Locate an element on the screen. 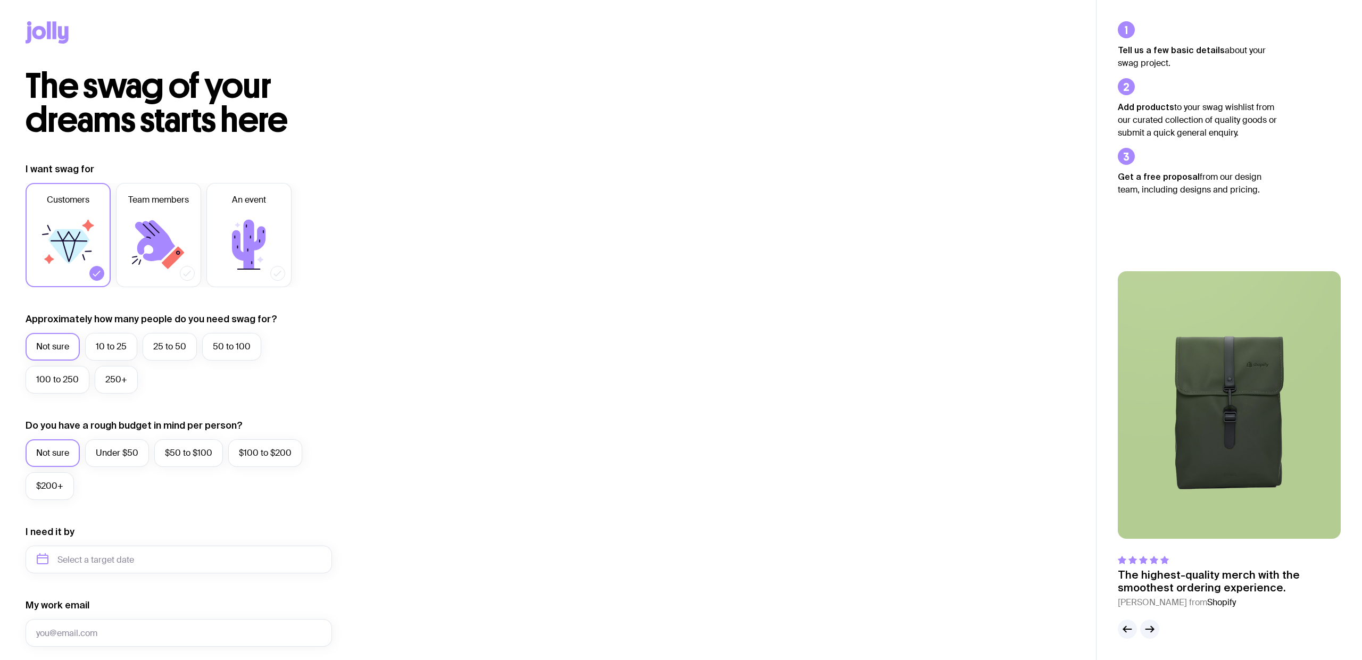 Image resolution: width=1362 pixels, height=660 pixels. input: you@email.com is located at coordinates (179, 633).